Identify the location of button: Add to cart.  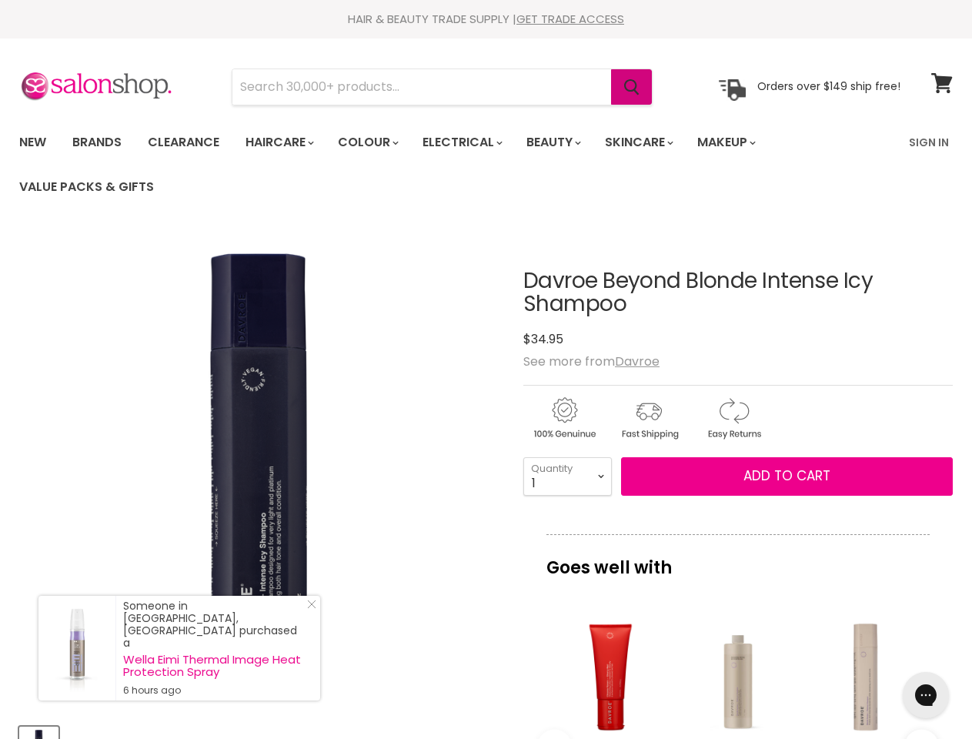
(786, 476).